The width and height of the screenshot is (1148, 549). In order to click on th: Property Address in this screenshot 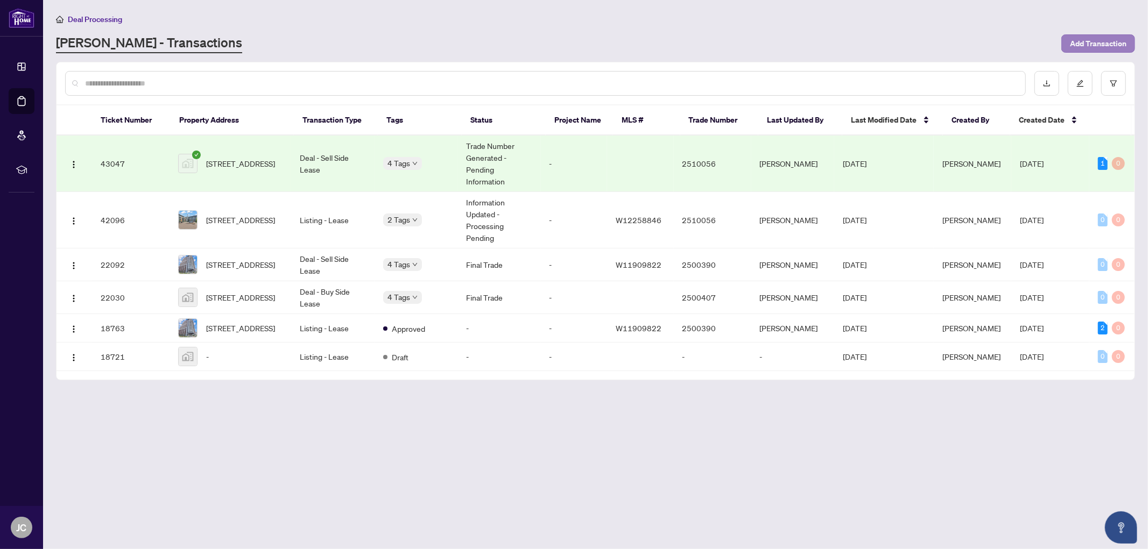, I will do `click(232, 121)`.